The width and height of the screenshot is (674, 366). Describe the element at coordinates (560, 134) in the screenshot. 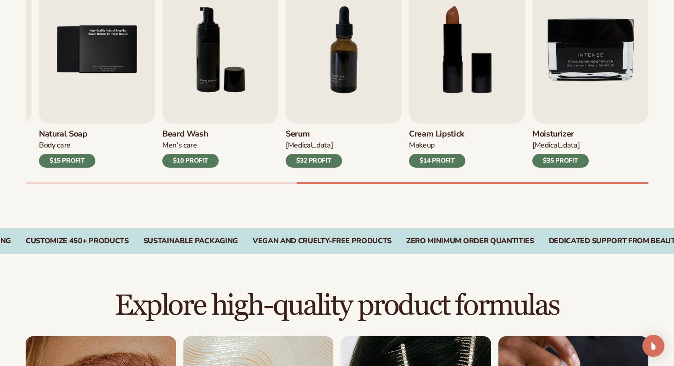

I see `h3: Moisturizer` at that location.